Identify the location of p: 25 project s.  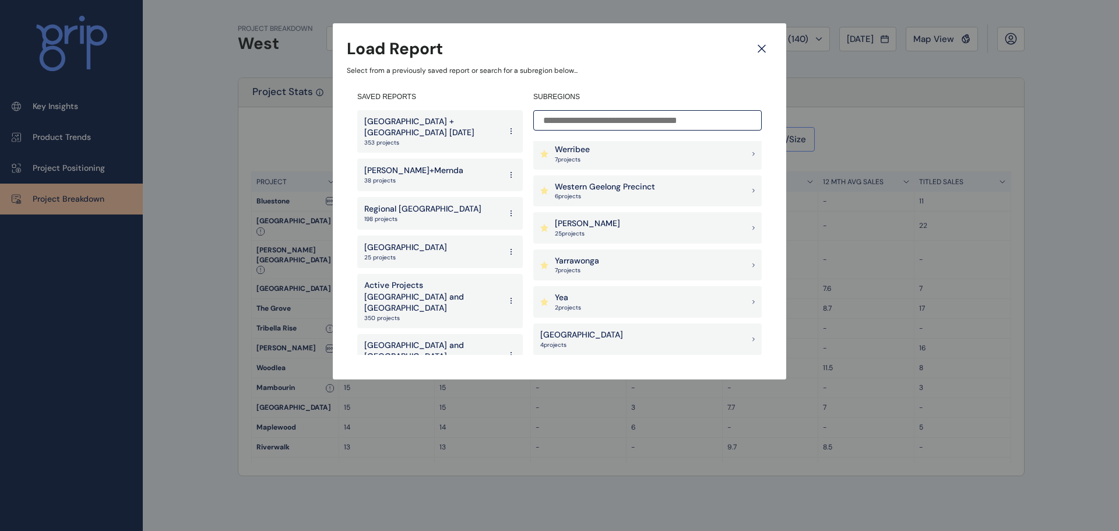
(588, 234).